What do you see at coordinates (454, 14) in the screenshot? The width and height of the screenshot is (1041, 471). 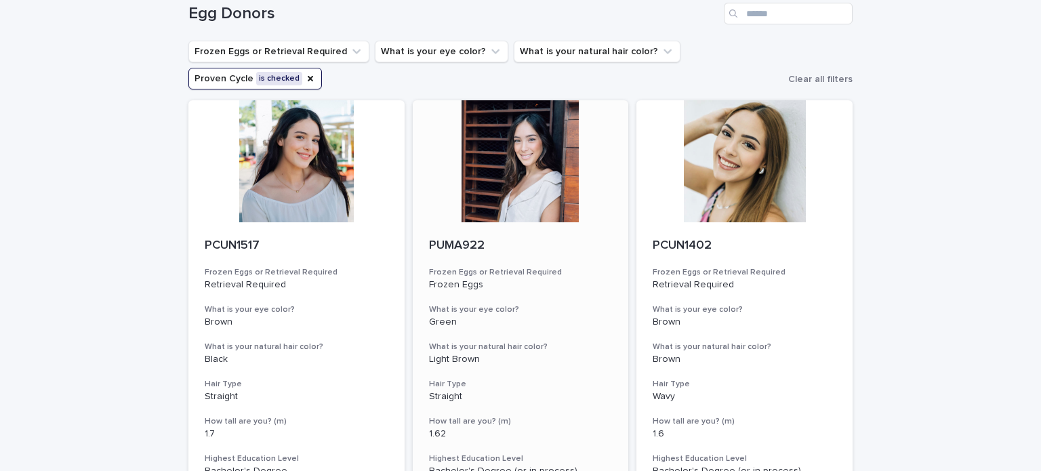 I see `h1: Egg Donors` at bounding box center [454, 14].